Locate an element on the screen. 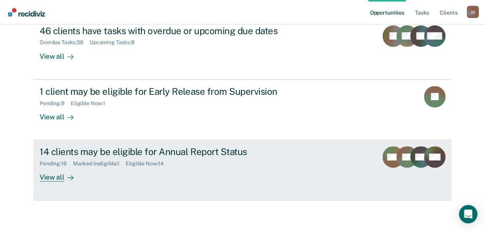 The image size is (485, 231). div: Overdue Tasks : 38 is located at coordinates (65, 42).